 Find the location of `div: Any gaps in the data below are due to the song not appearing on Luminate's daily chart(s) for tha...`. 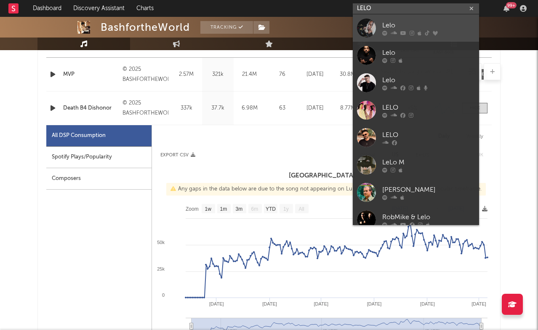

div: Any gaps in the data below are due to the song not appearing on Luminate's daily chart(s) for tha... is located at coordinates (326, 189).